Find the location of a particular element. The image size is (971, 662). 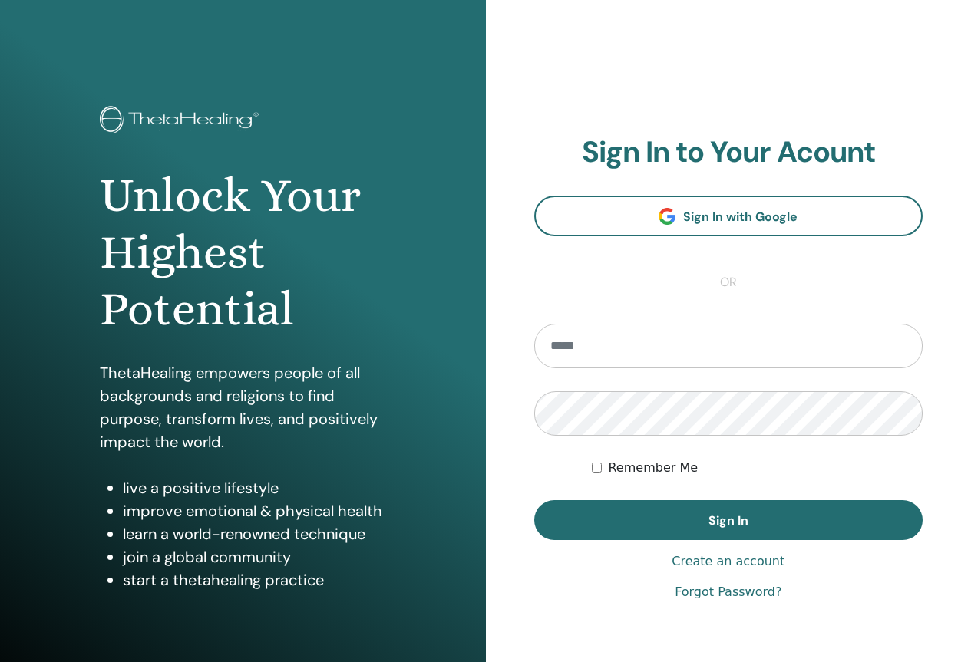

div: Keep me authenticated indefinitely or until I manually logout is located at coordinates (757, 468).